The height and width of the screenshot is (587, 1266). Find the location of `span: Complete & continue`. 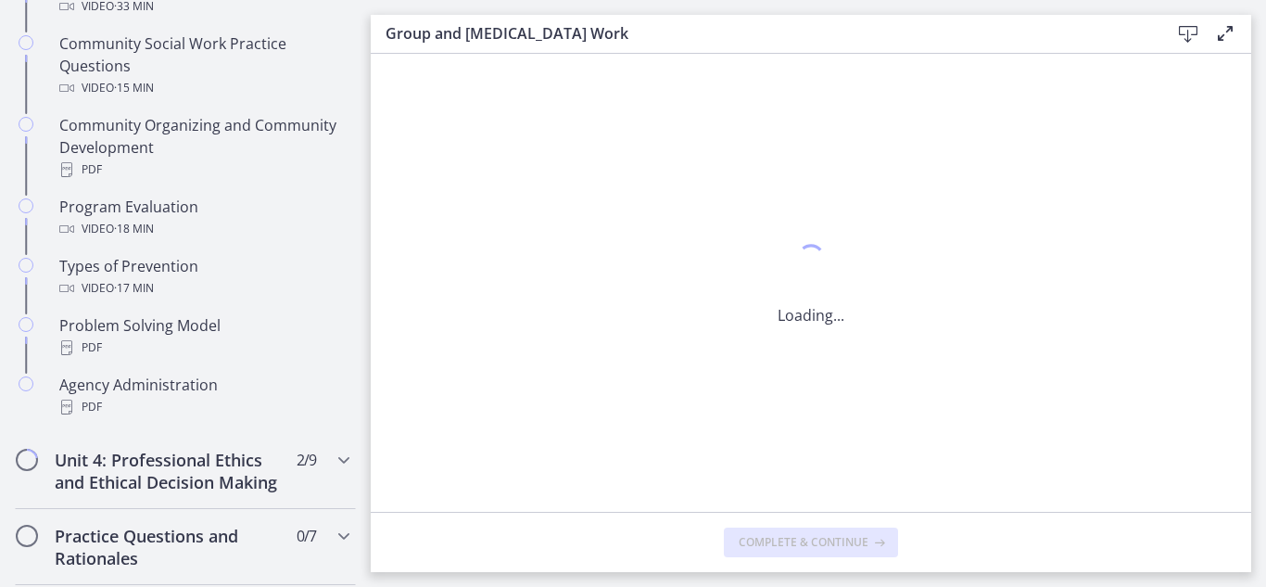

span: Complete & continue is located at coordinates (804, 542).